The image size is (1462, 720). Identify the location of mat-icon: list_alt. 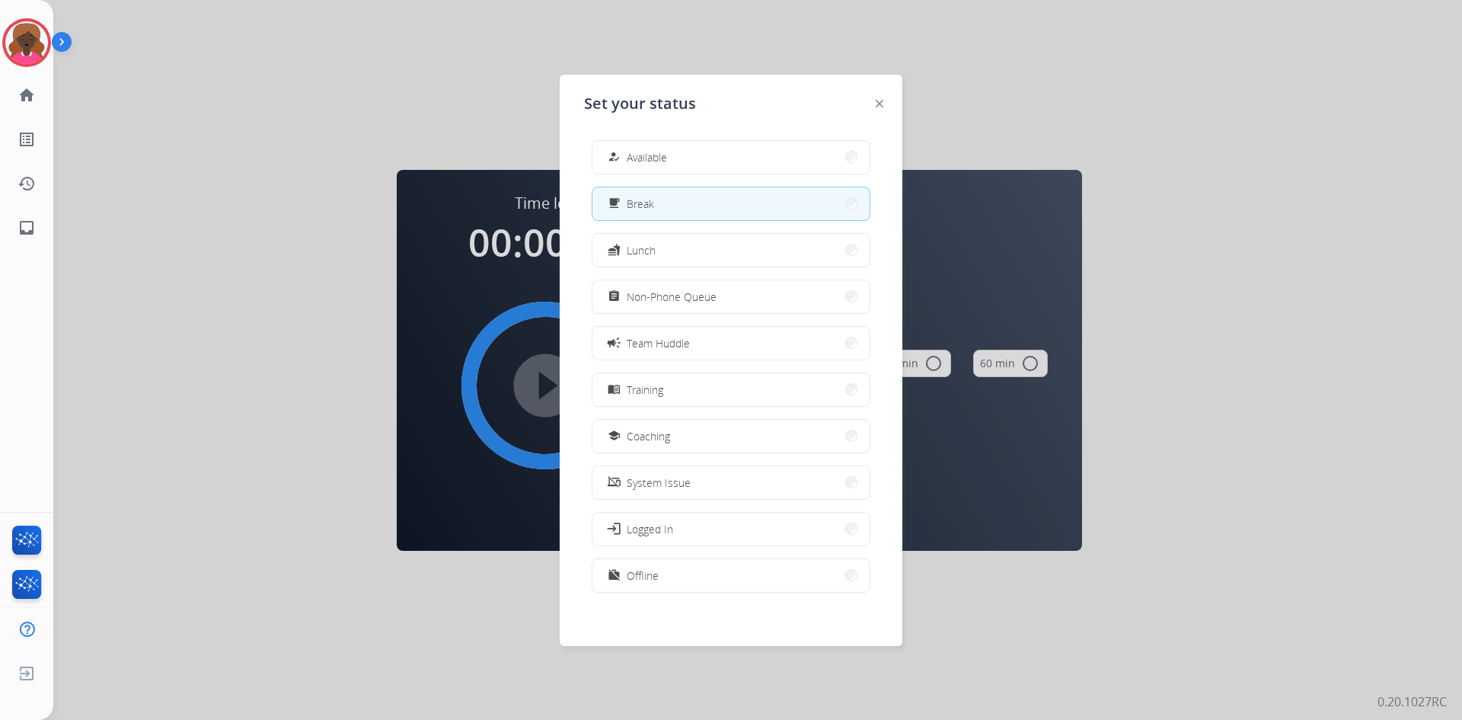
(27, 139).